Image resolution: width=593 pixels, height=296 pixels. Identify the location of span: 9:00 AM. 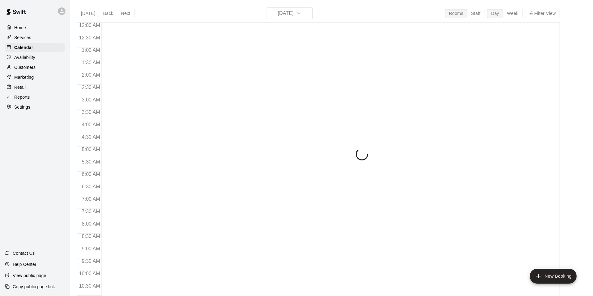
(91, 248).